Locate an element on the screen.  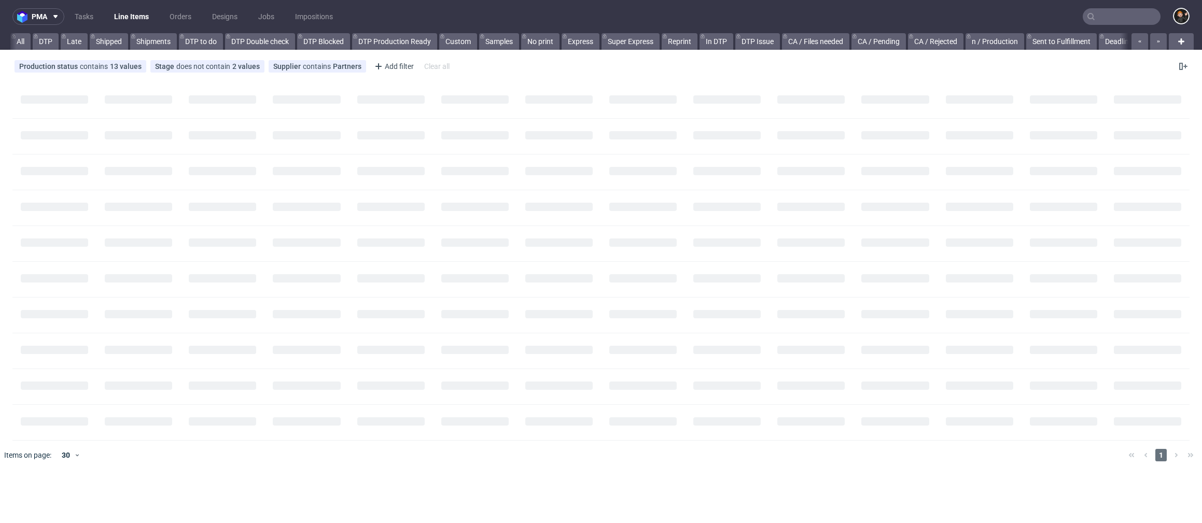
a: DTP to do is located at coordinates (201, 41).